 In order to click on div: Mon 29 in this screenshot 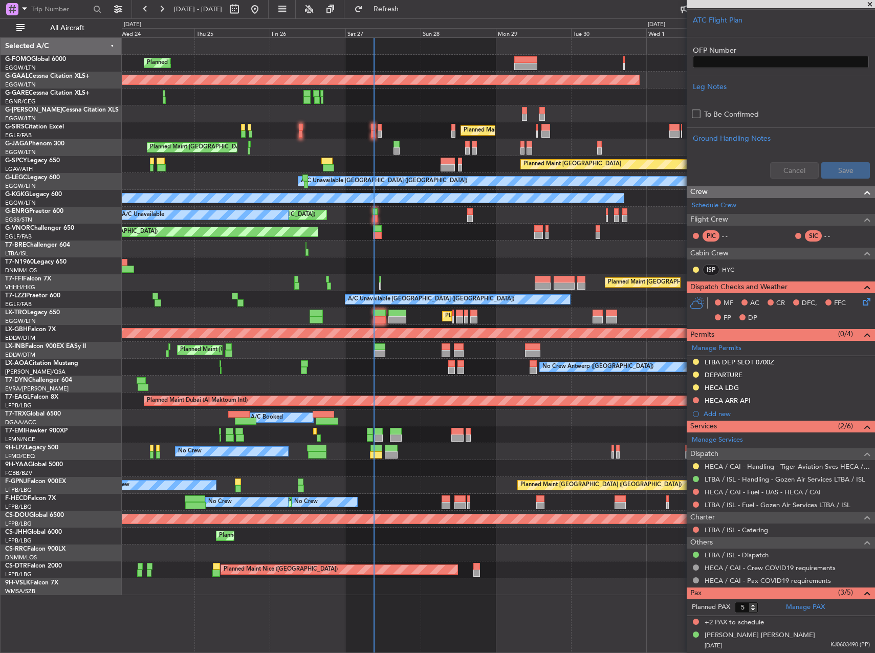, I will do `click(533, 33)`.